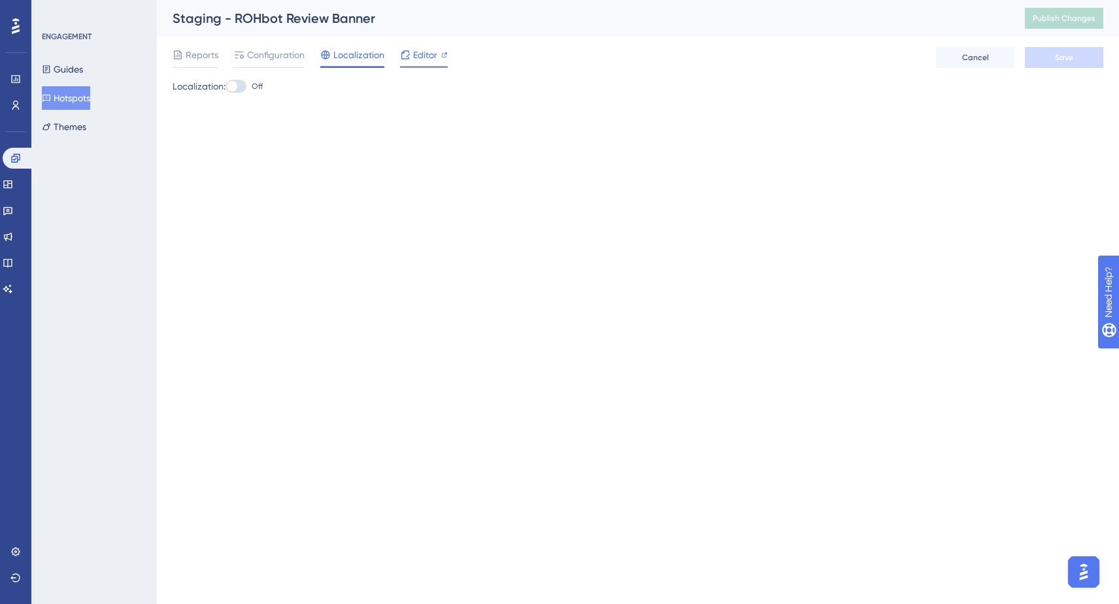 The height and width of the screenshot is (604, 1119). What do you see at coordinates (67, 37) in the screenshot?
I see `div: ENGAGEMENT` at bounding box center [67, 37].